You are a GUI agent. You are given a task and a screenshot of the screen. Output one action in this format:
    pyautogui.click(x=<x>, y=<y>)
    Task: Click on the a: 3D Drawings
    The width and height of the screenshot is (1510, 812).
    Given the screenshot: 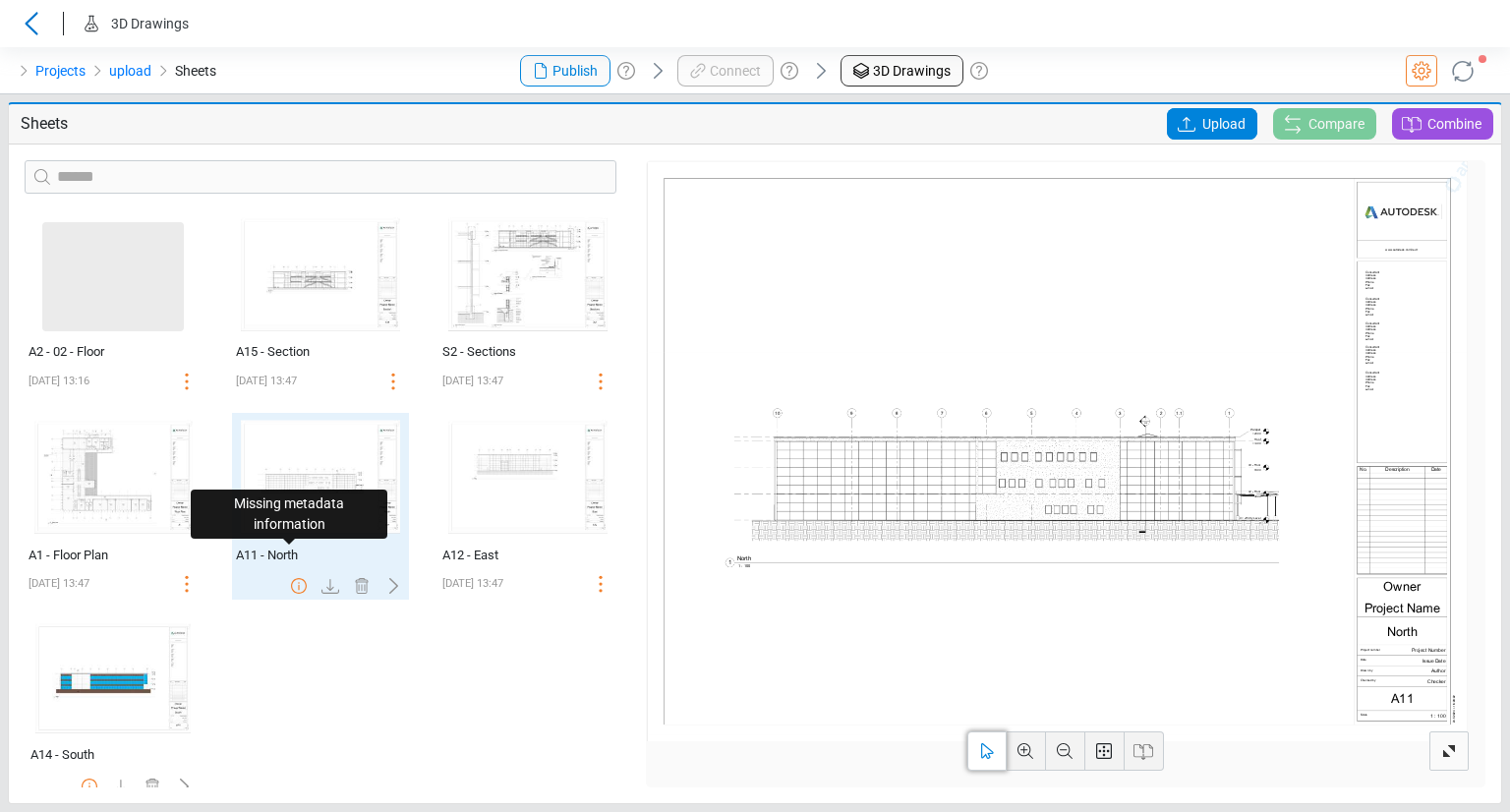 What is the action you would take?
    pyautogui.click(x=902, y=71)
    